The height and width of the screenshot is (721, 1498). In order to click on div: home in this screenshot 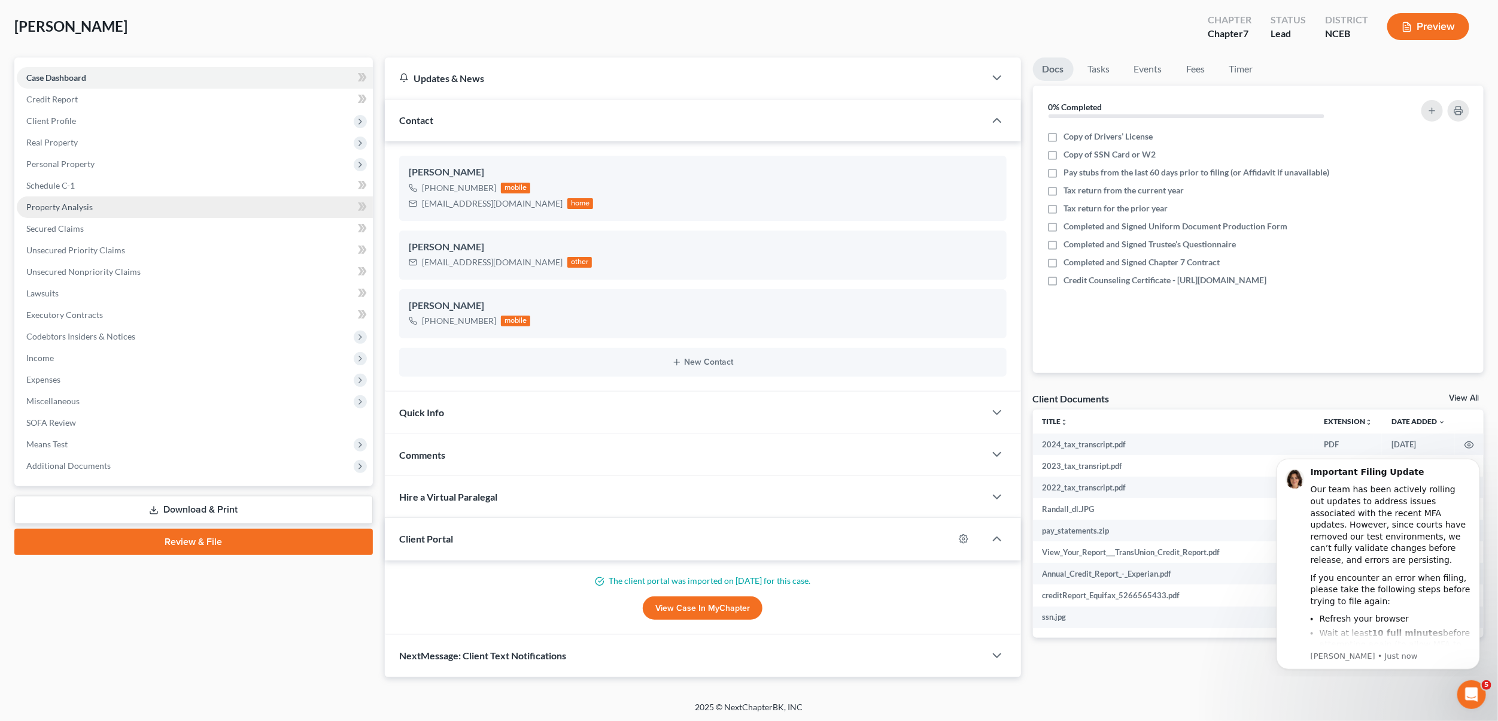, I will do `click(581, 204)`.